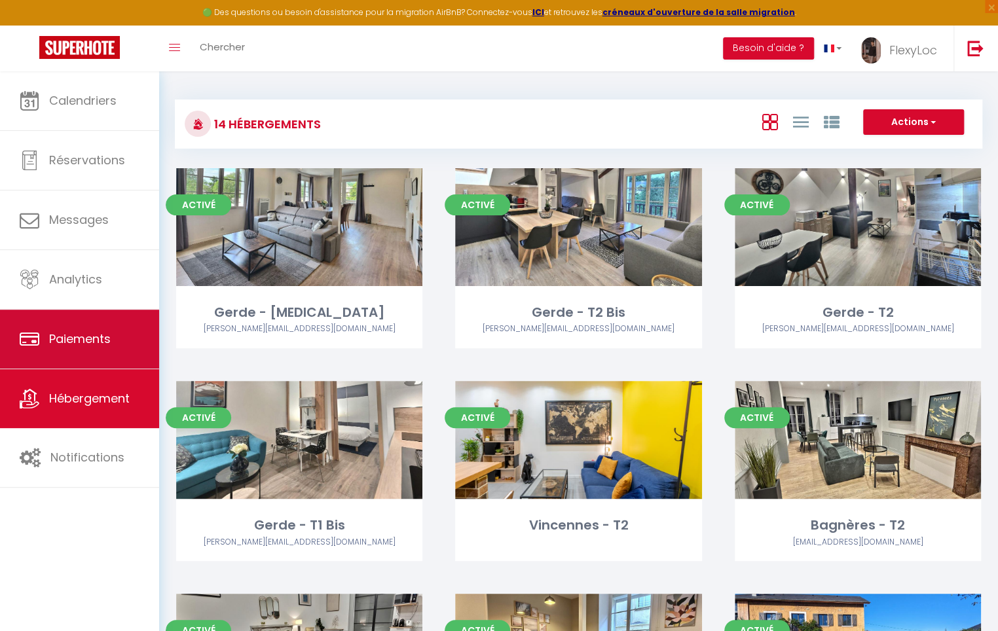 This screenshot has height=631, width=998. I want to click on button: Ouvrir le widget de chat LiveChat, so click(30, 25).